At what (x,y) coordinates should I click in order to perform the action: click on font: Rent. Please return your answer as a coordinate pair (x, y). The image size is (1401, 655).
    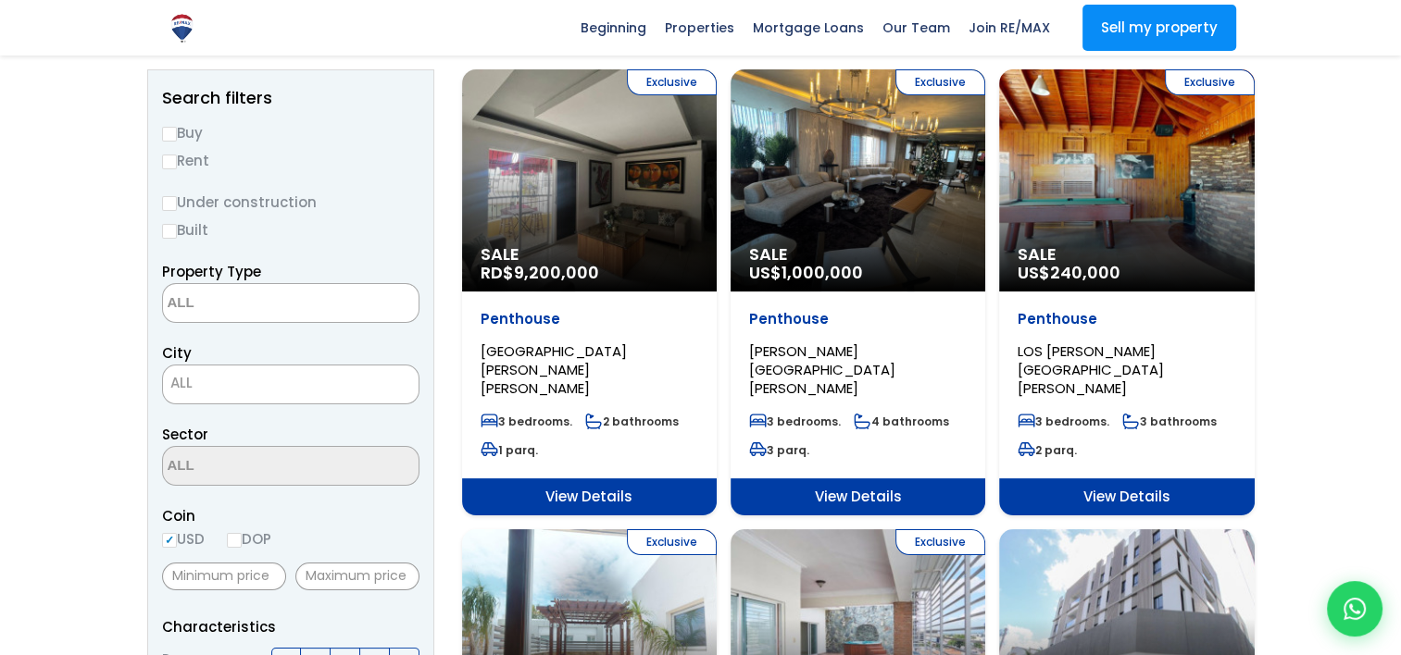
    Looking at the image, I should click on (193, 160).